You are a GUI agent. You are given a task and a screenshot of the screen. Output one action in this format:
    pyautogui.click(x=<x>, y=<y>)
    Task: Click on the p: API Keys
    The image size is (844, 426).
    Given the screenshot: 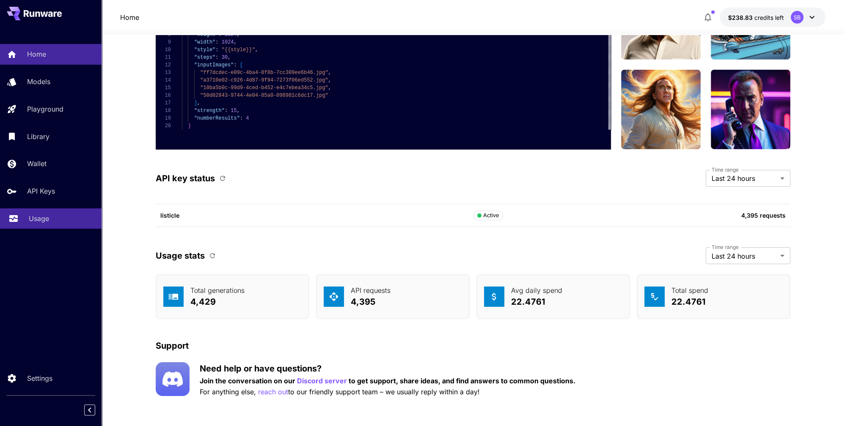 What is the action you would take?
    pyautogui.click(x=41, y=191)
    